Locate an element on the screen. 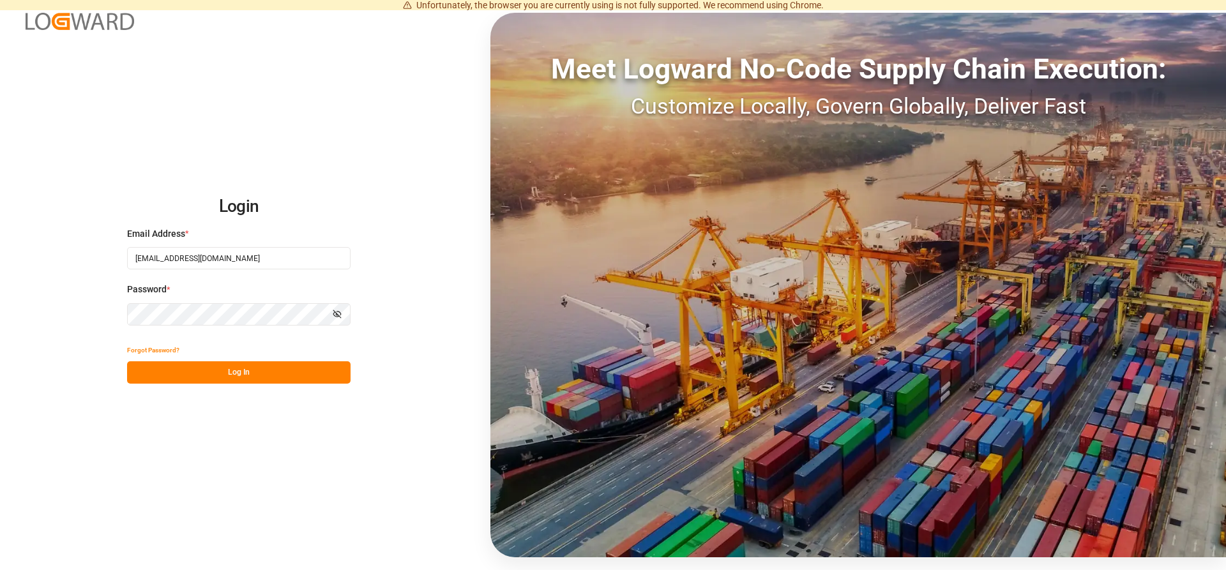 The width and height of the screenshot is (1226, 570). div: Meet Logward No-Code Supply Chain Execution: is located at coordinates (858, 69).